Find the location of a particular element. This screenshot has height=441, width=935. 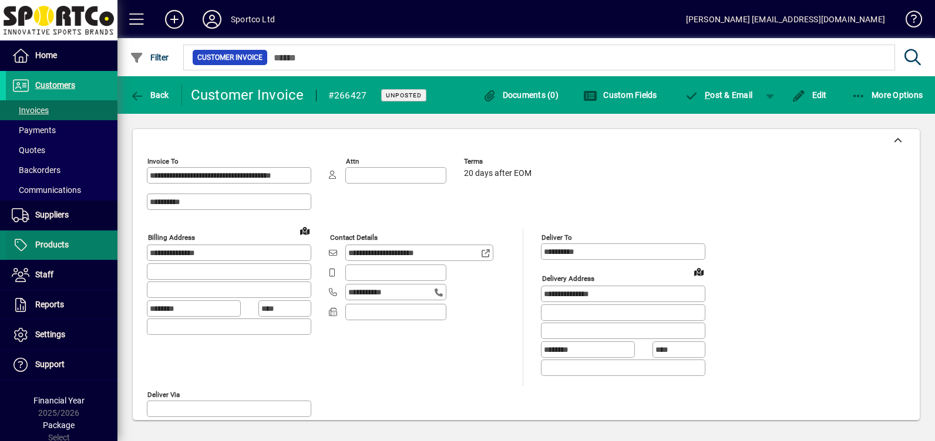

a: Invoices is located at coordinates (62, 110).